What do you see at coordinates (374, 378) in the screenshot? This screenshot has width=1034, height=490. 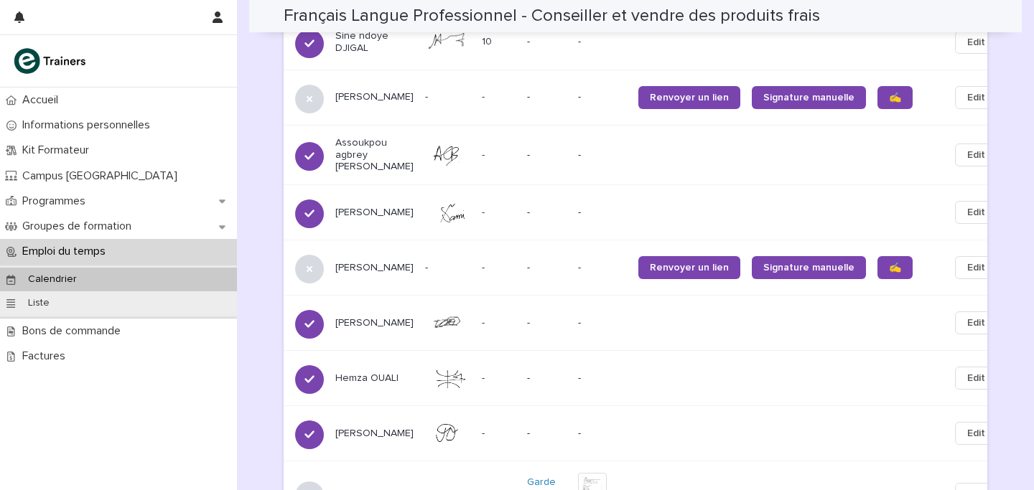 I see `p: Hemza OUALI` at bounding box center [374, 378].